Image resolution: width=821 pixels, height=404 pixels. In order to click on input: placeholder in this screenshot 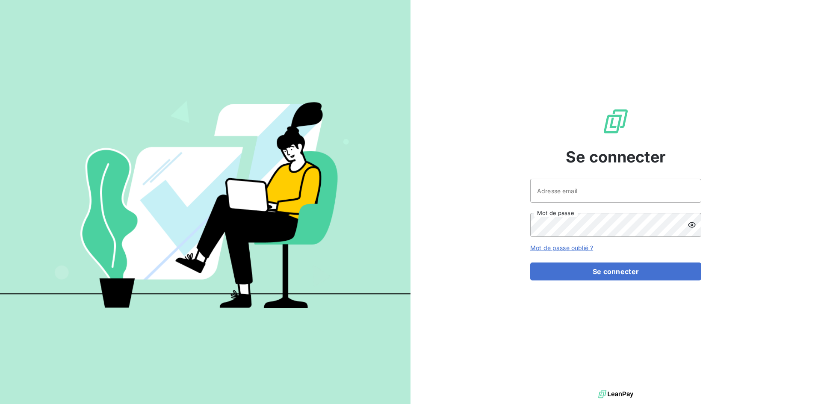, I will do `click(616, 191)`.